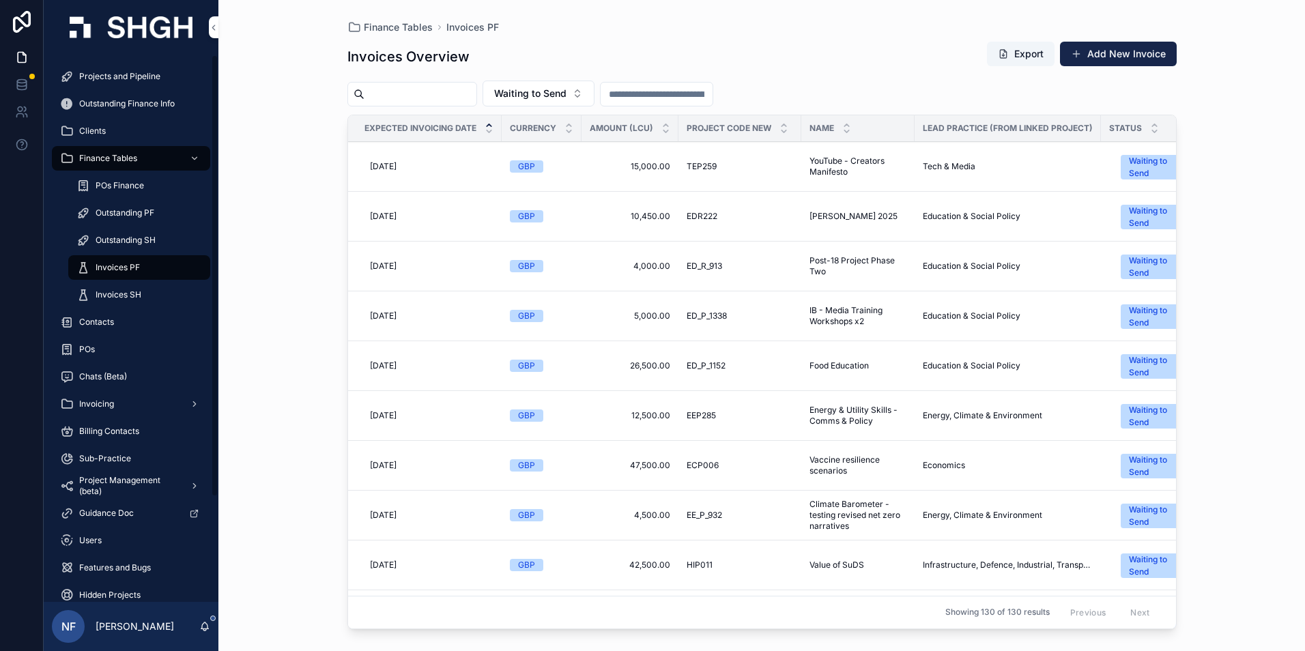 The width and height of the screenshot is (1305, 651). Describe the element at coordinates (702, 466) in the screenshot. I see `span: ECP006` at that location.